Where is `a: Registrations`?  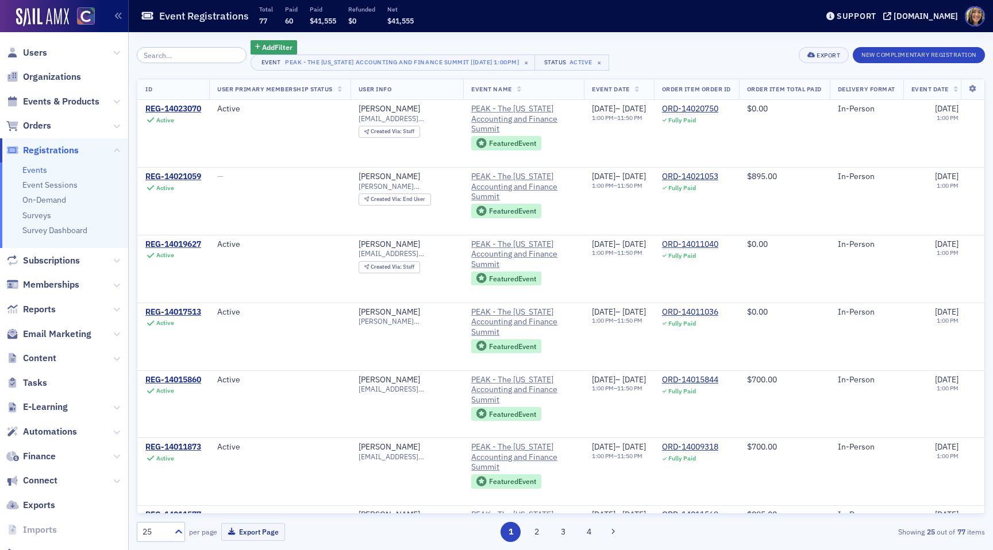 a: Registrations is located at coordinates (43, 151).